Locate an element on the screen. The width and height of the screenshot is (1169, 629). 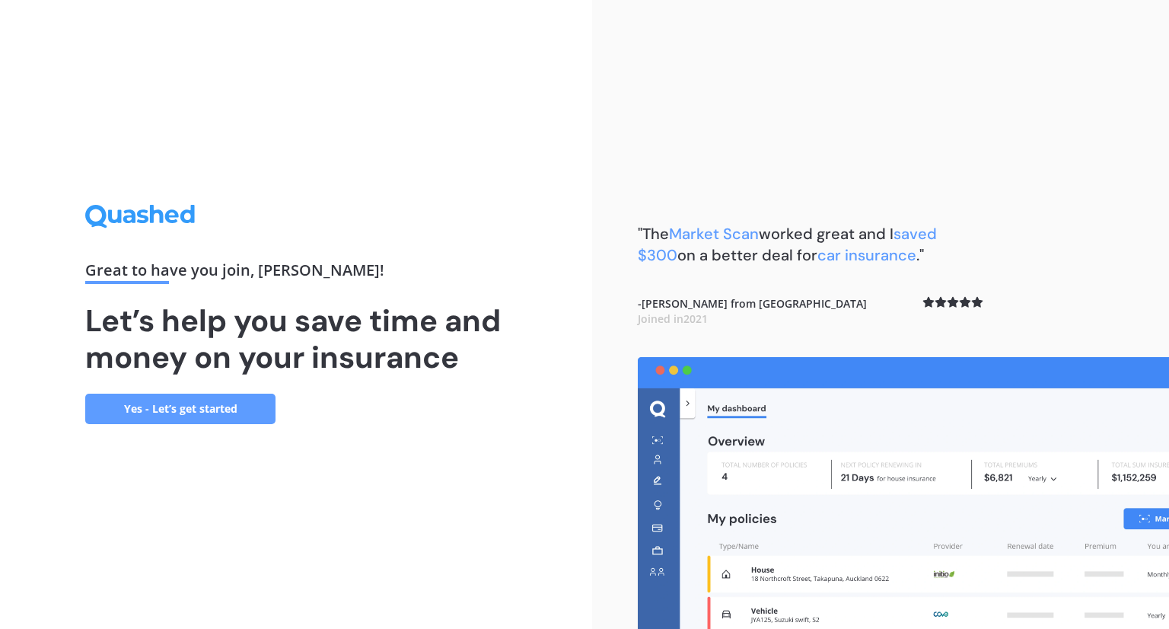
span: Market Scan is located at coordinates (714, 234).